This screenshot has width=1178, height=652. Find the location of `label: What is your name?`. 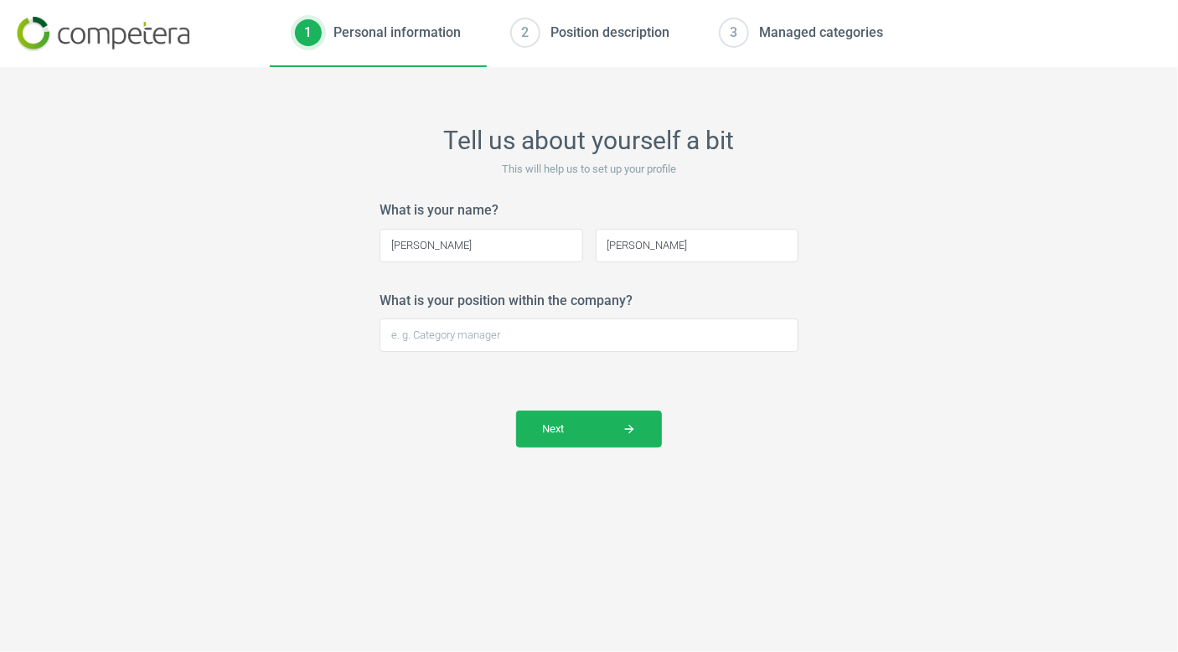

label: What is your name? is located at coordinates (439, 210).